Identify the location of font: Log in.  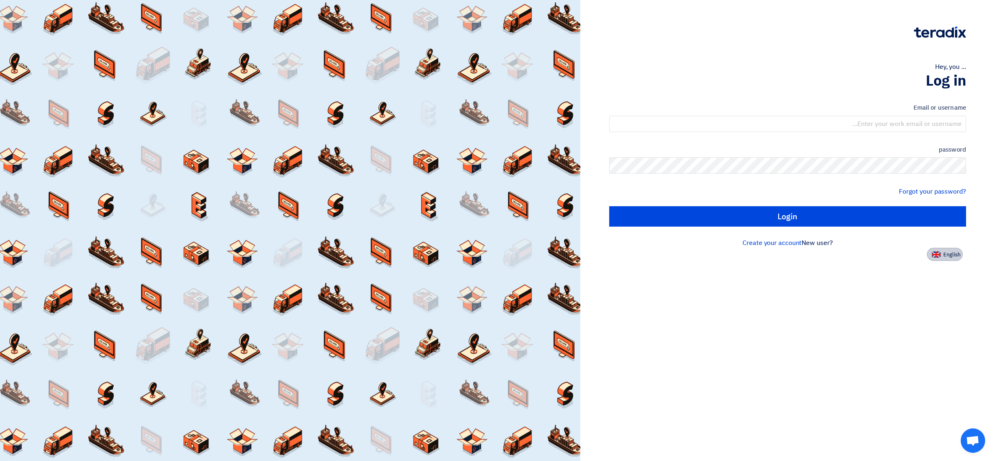
(946, 81).